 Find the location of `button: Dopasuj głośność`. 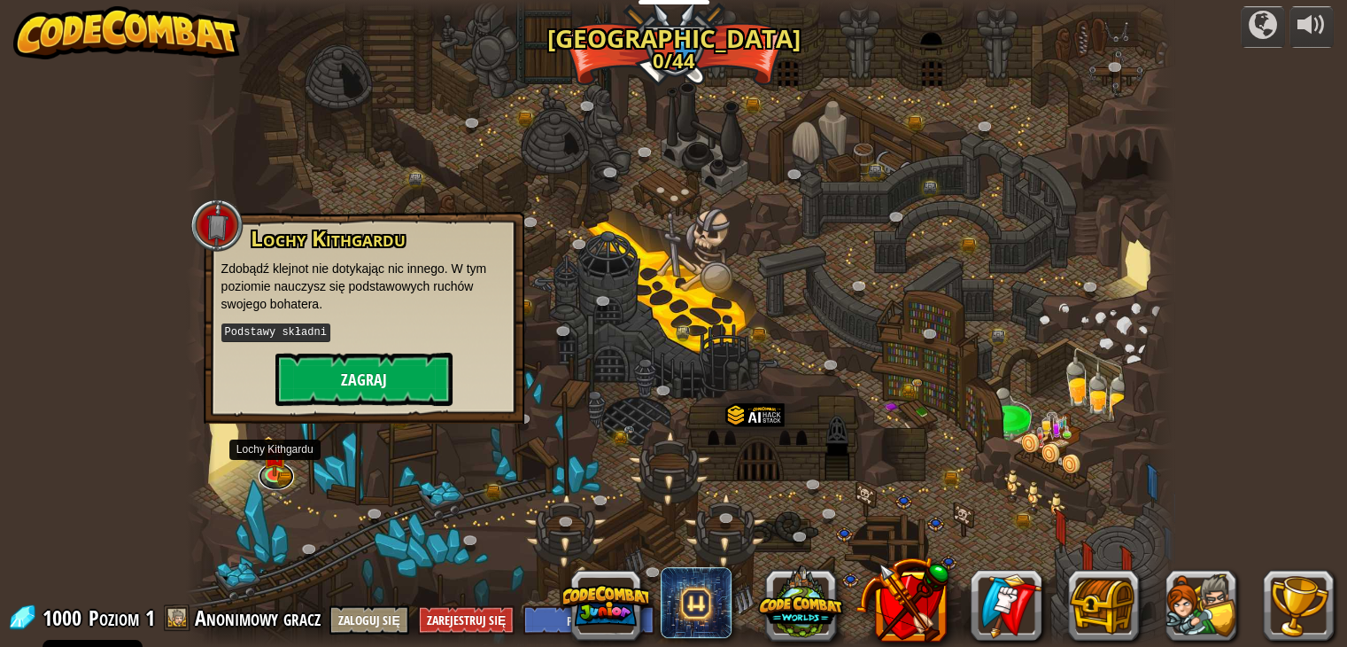

button: Dopasuj głośność is located at coordinates (1312, 27).